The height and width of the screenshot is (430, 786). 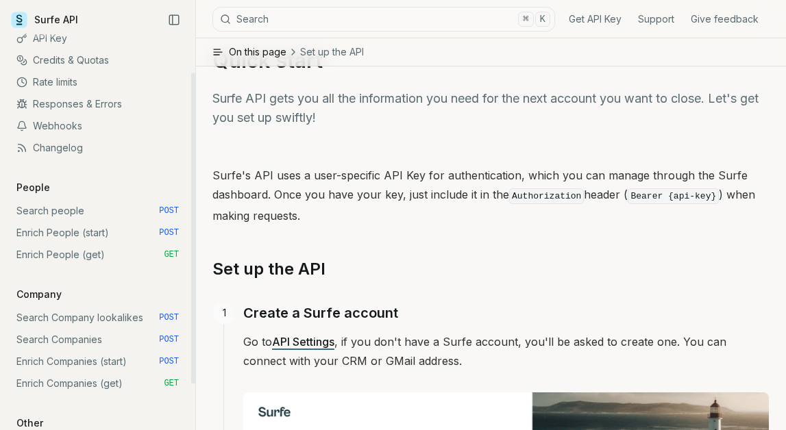 I want to click on a: API Settings, so click(x=303, y=342).